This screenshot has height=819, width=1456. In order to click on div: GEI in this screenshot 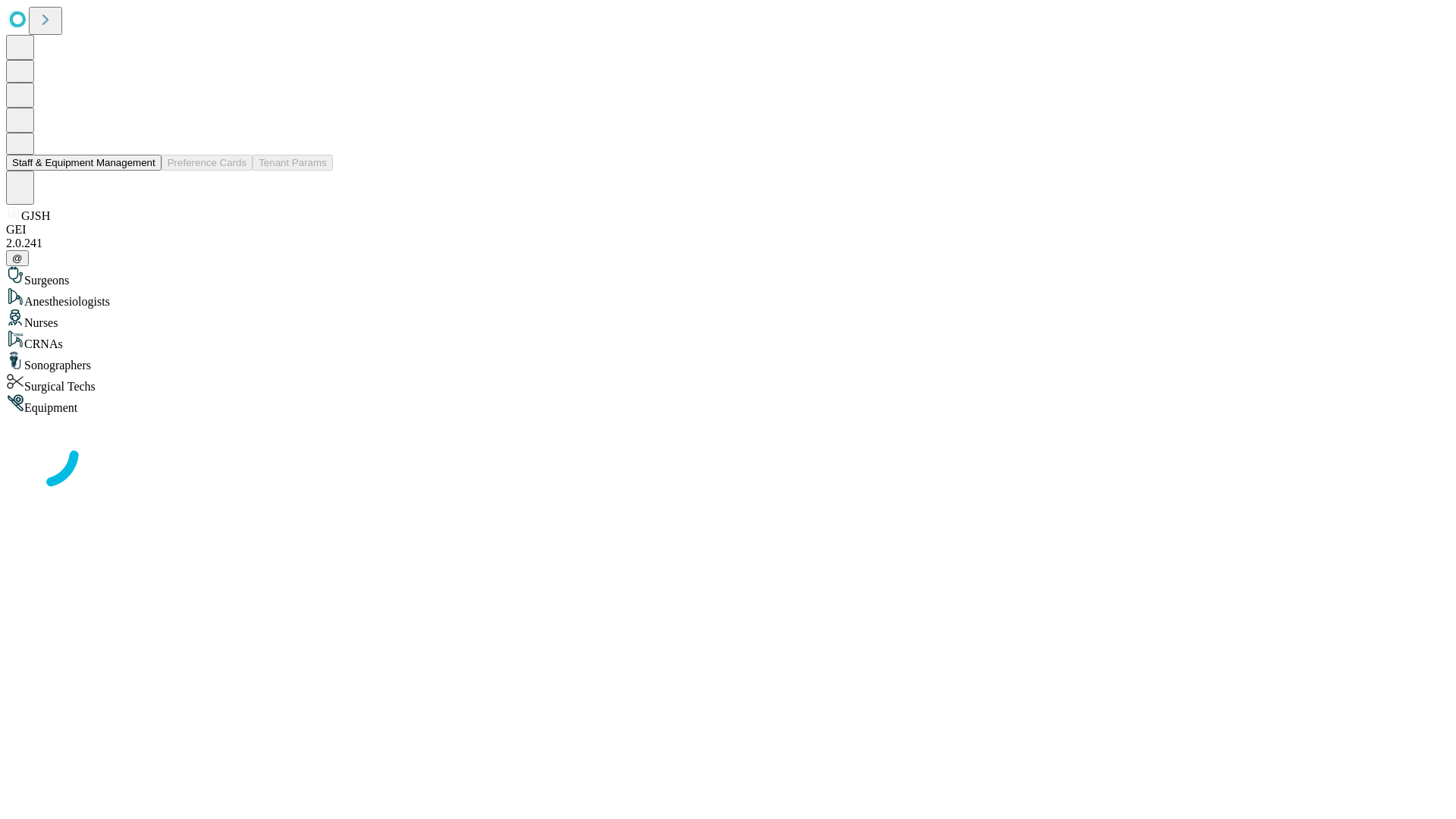, I will do `click(728, 230)`.